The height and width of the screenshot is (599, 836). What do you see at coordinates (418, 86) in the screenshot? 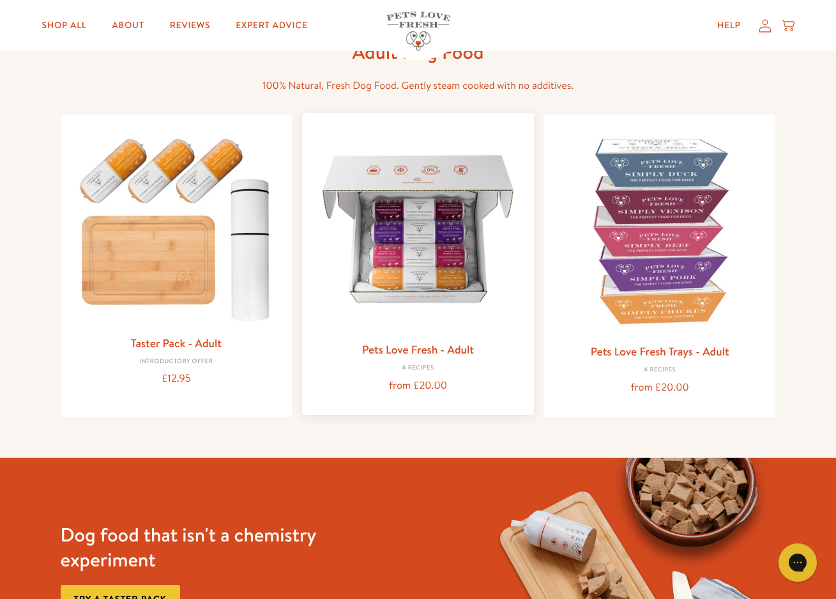
I see `span: 100% Natural, Fresh Dog Food. Gently steam cooked with no additives.` at bounding box center [418, 86].